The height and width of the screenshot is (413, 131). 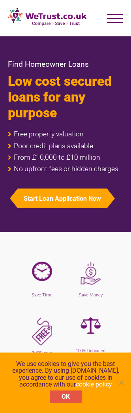 I want to click on a: cookie policy, so click(x=94, y=385).